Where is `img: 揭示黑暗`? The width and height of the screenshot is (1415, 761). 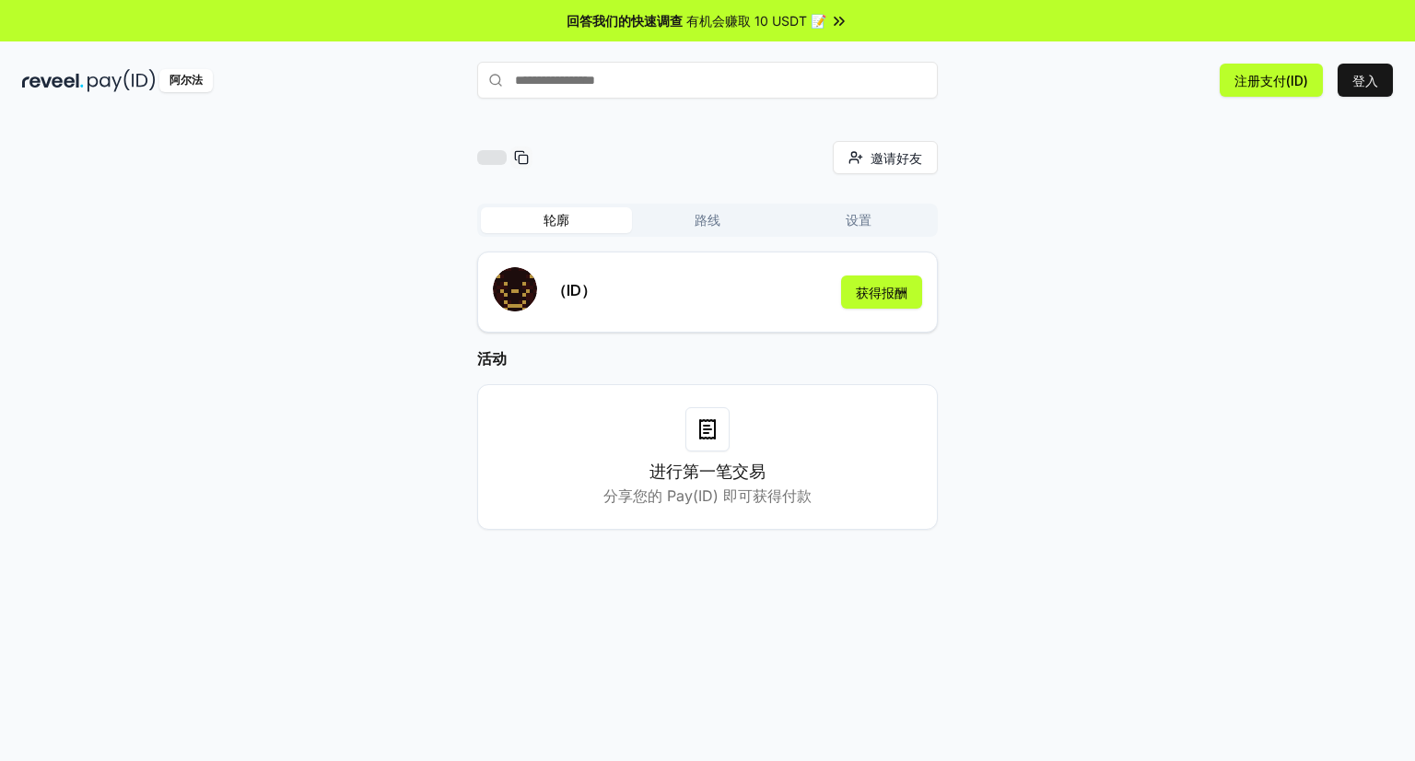 img: 揭示黑暗 is located at coordinates (52, 80).